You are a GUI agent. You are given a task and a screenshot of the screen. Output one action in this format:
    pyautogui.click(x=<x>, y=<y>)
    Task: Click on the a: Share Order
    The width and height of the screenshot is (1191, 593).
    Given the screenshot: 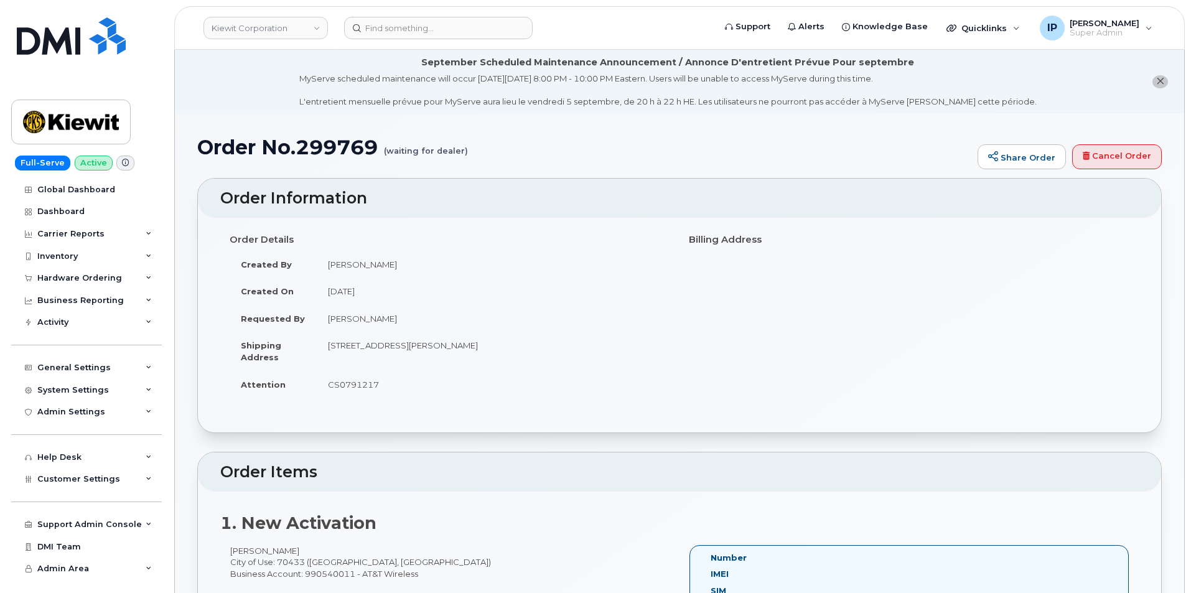 What is the action you would take?
    pyautogui.click(x=1022, y=157)
    